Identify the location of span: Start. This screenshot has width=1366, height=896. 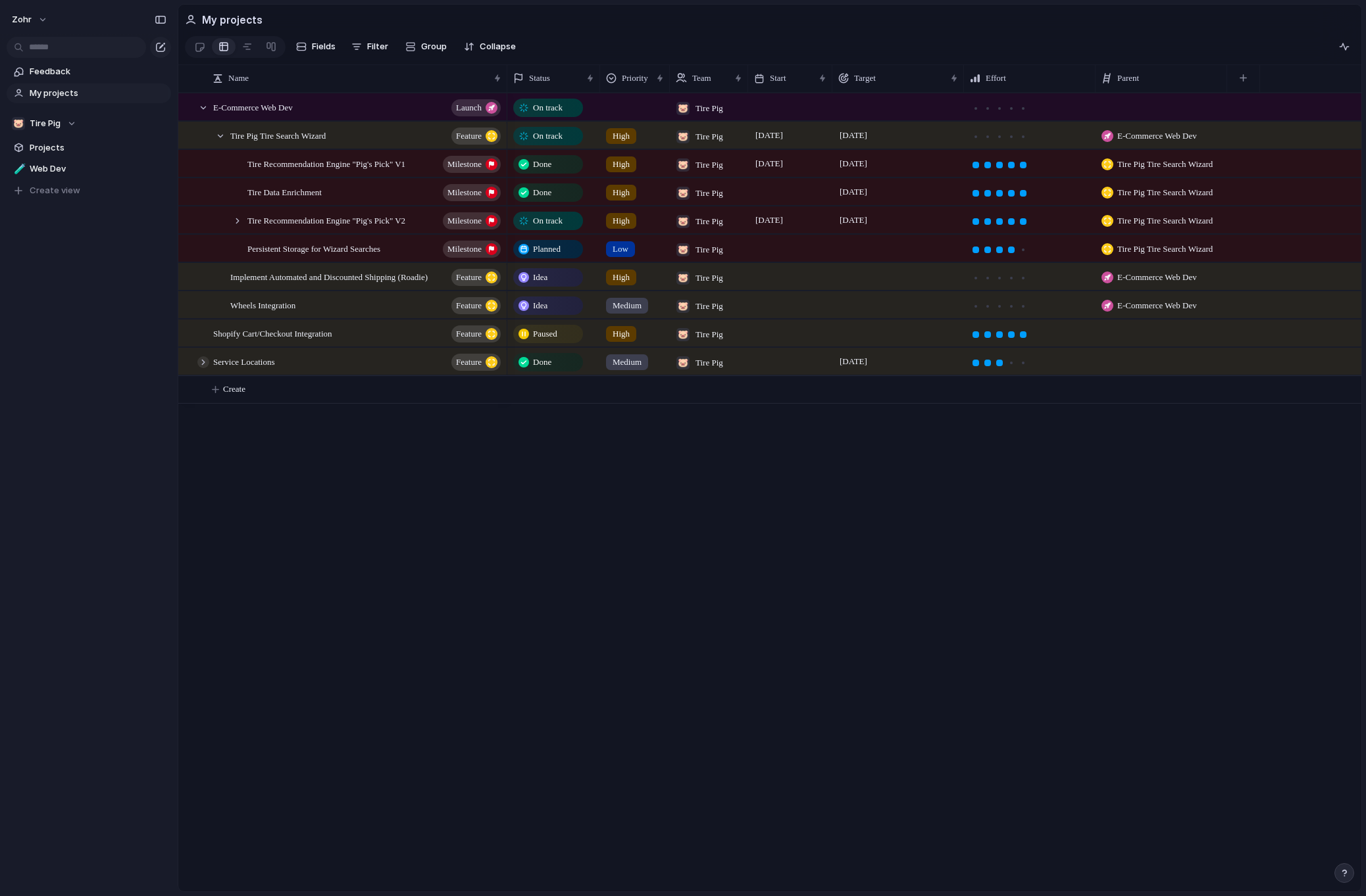
(778, 78).